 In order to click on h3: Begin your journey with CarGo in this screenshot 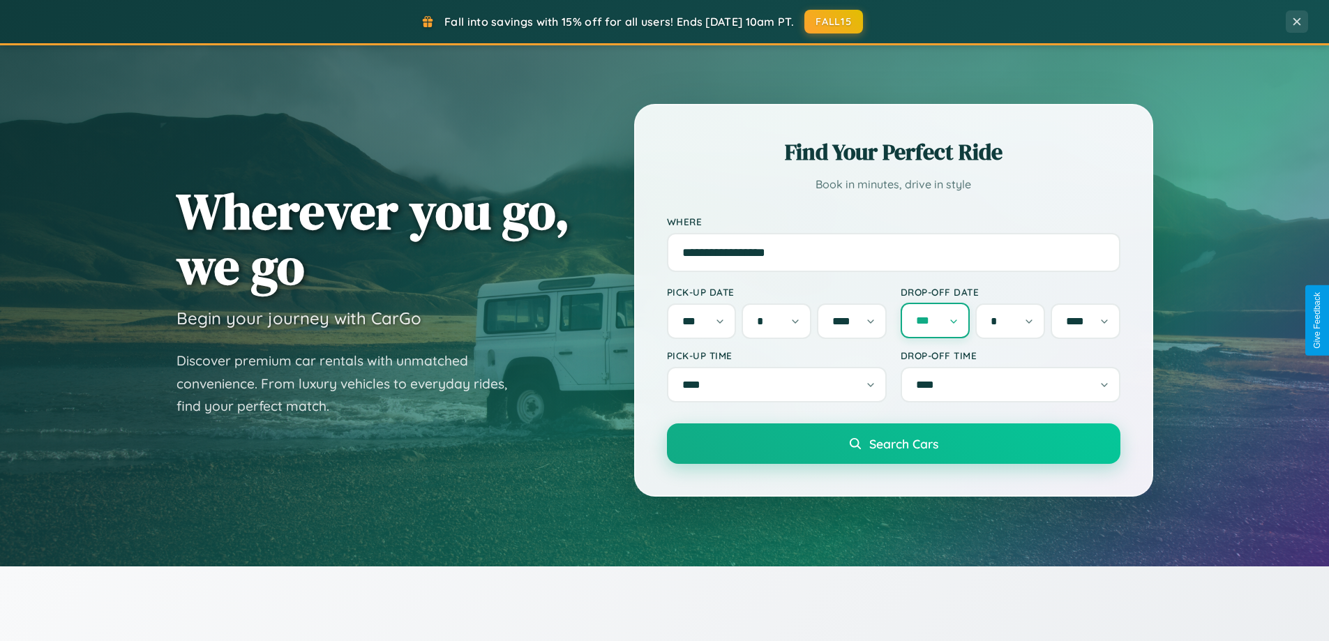, I will do `click(299, 318)`.